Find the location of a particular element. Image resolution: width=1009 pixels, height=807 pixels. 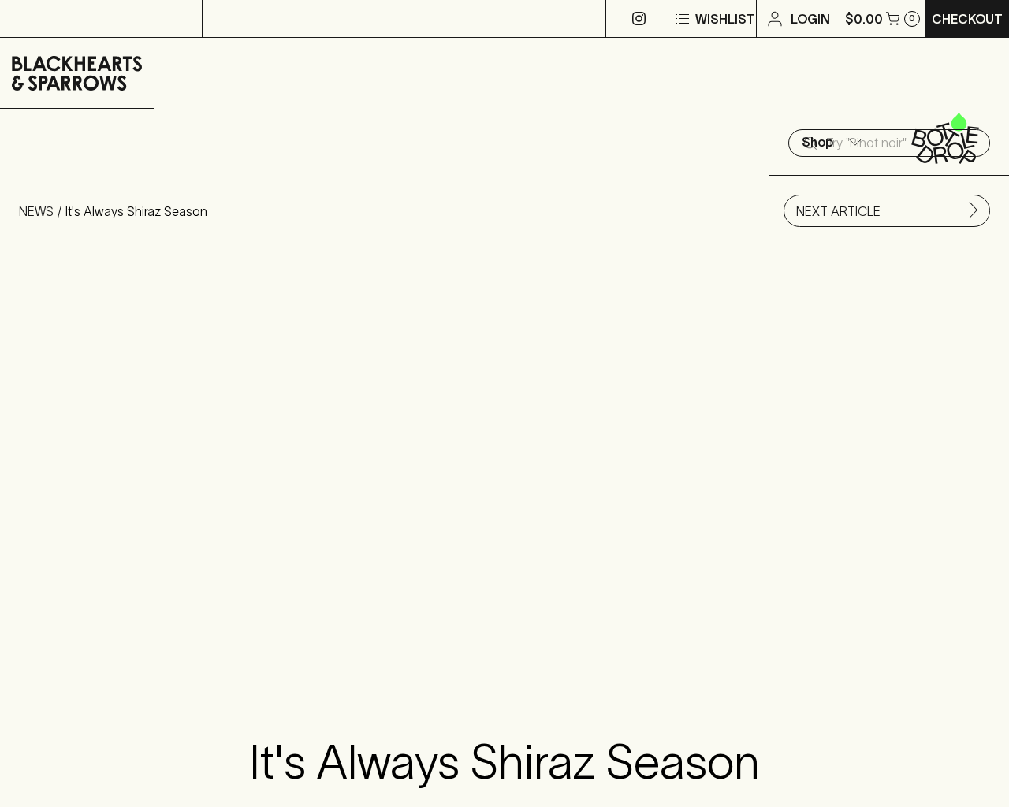

h2: It's Always Shiraz Season is located at coordinates (505, 762).